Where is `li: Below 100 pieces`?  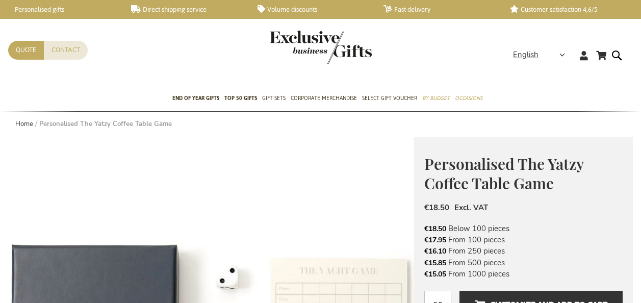 li: Below 100 pieces is located at coordinates (523, 229).